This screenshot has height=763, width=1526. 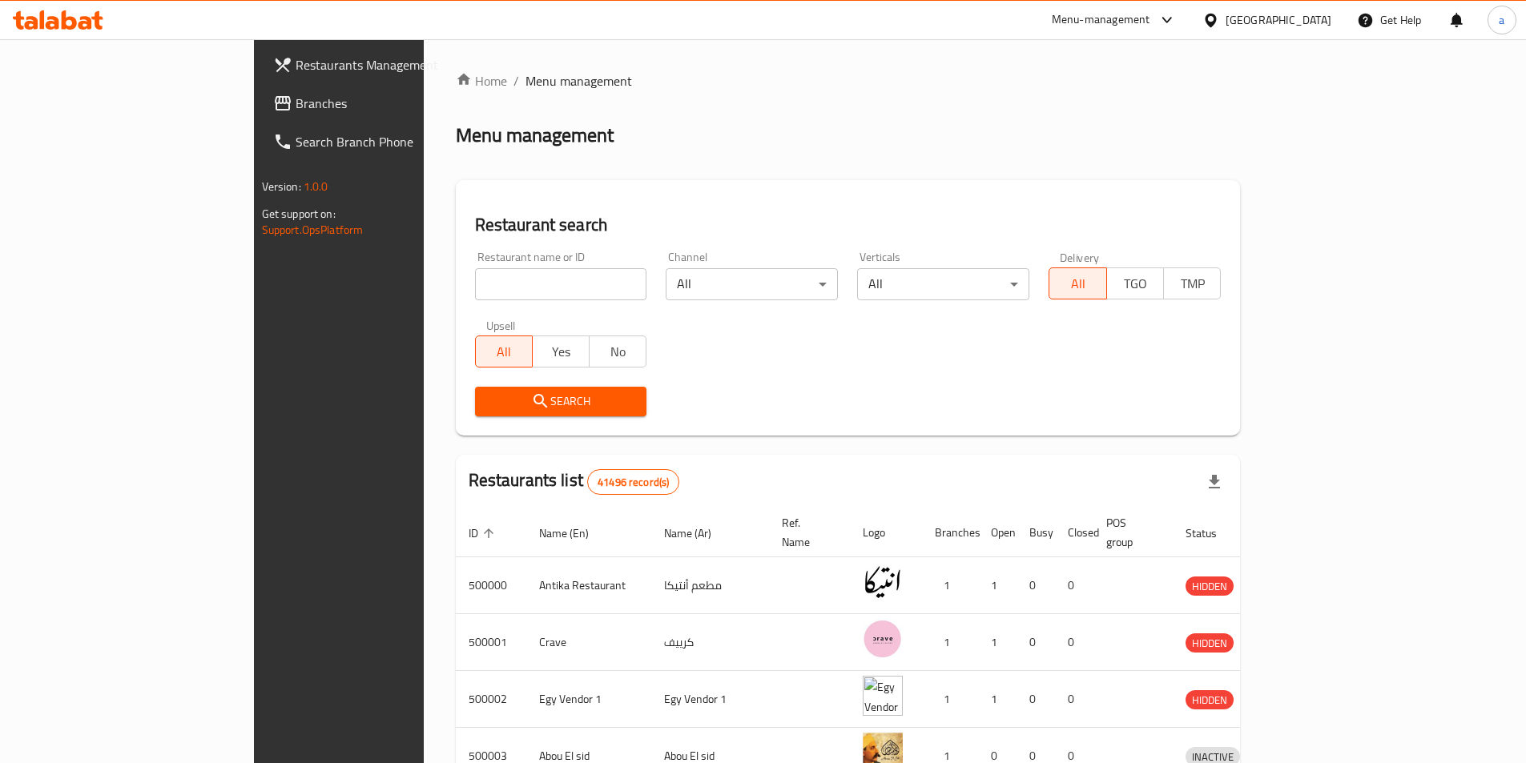 I want to click on span: Yes, so click(x=561, y=352).